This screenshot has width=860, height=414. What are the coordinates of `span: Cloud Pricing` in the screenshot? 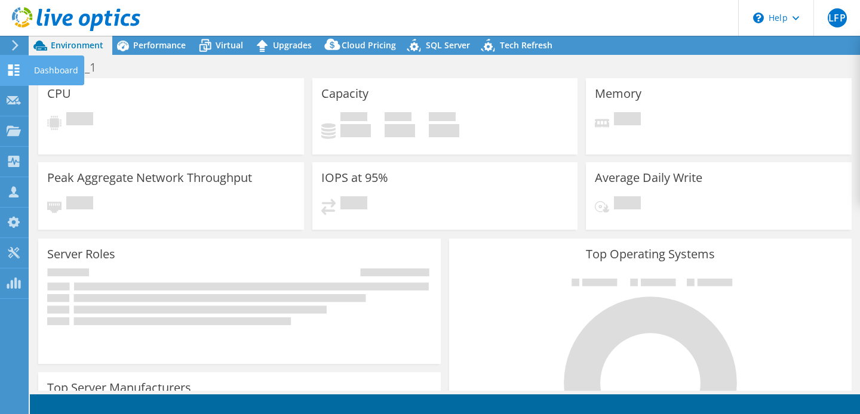 It's located at (368, 45).